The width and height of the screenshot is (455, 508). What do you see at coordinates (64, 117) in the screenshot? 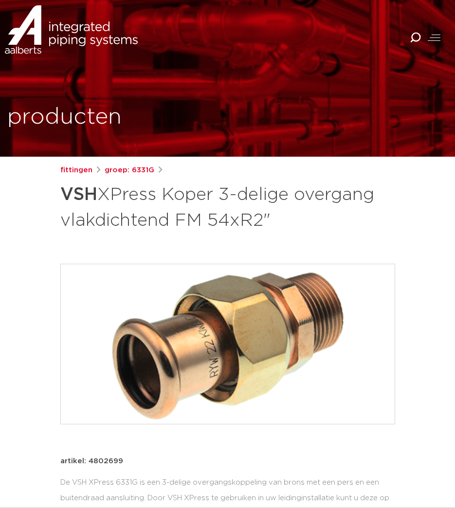
I see `h1: producten` at bounding box center [64, 117].